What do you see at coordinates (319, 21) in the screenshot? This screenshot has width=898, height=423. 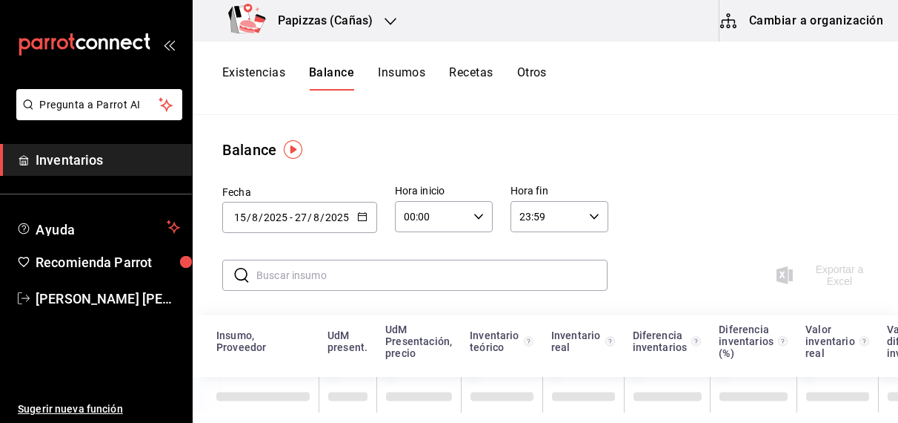 I see `h3: Papizzas (Cañas)` at bounding box center [319, 21].